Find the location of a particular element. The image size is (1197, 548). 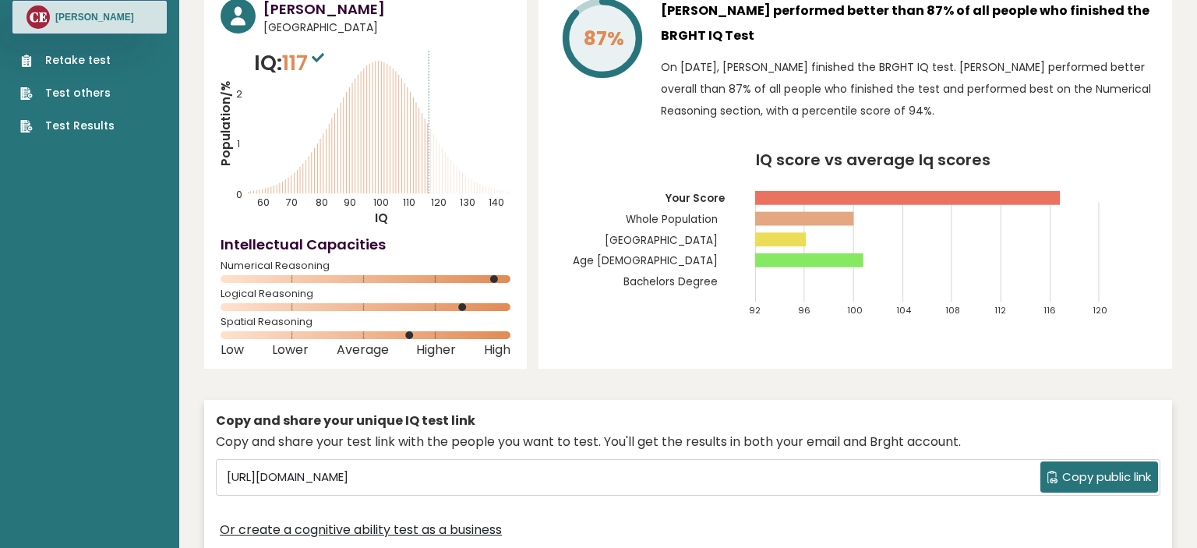

tspan: 112 is located at coordinates (1001, 310).